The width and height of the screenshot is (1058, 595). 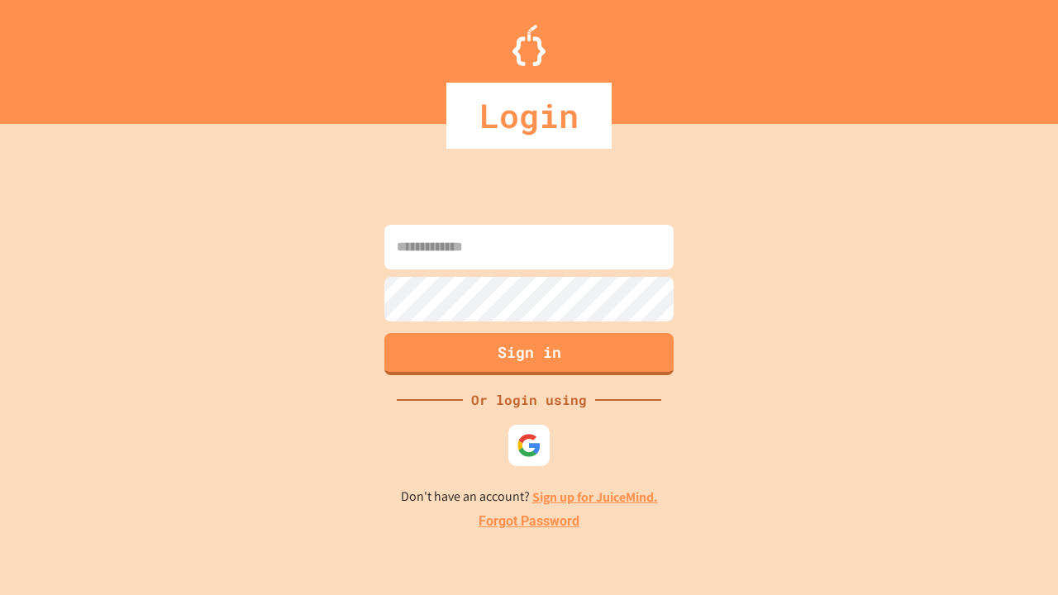 I want to click on button: Sign in, so click(x=529, y=354).